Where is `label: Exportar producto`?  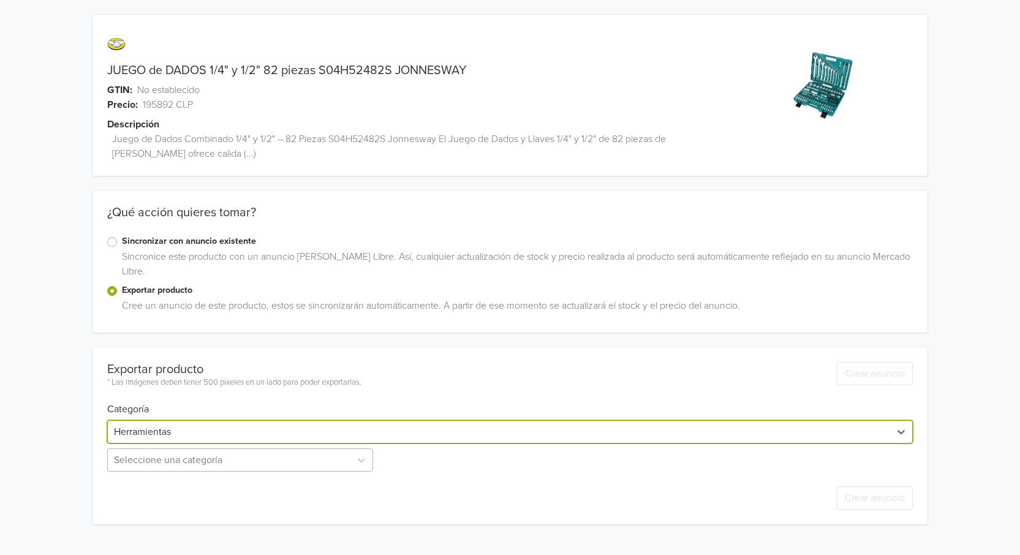
label: Exportar producto is located at coordinates (517, 291).